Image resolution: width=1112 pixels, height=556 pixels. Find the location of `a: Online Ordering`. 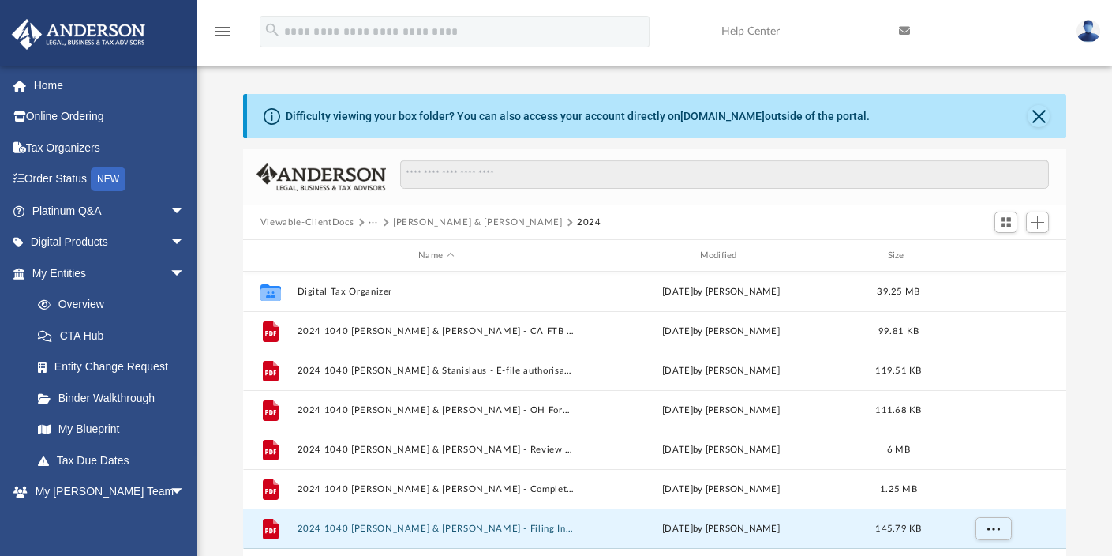

a: Online Ordering is located at coordinates (110, 117).